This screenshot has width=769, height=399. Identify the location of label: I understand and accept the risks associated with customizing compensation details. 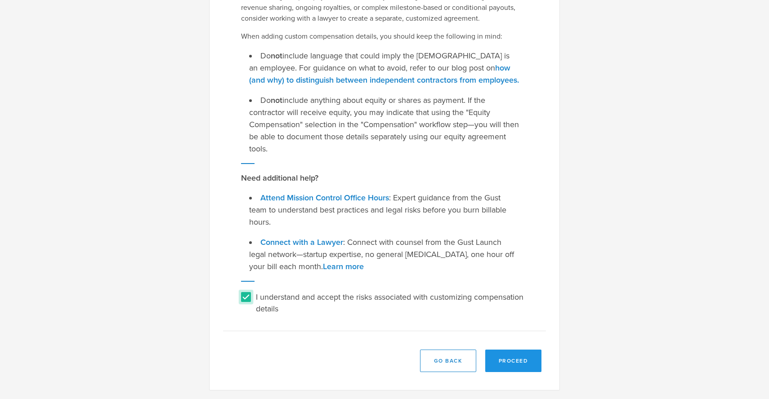
(391, 302).